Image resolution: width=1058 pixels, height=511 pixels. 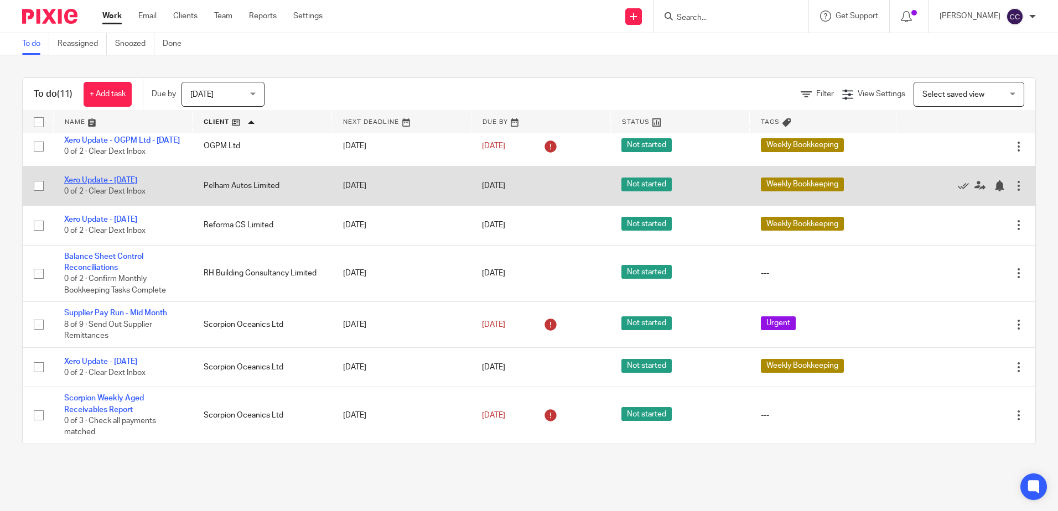 What do you see at coordinates (53, 94) in the screenshot?
I see `h1: To do` at bounding box center [53, 94].